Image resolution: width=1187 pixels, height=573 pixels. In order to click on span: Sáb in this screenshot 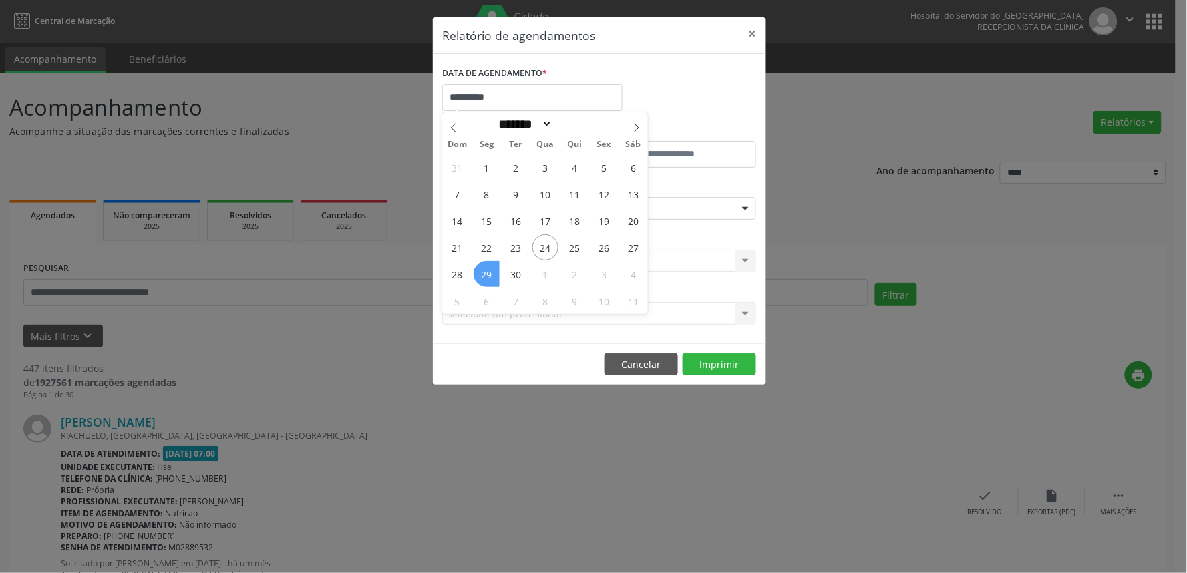, I will do `click(633, 144)`.